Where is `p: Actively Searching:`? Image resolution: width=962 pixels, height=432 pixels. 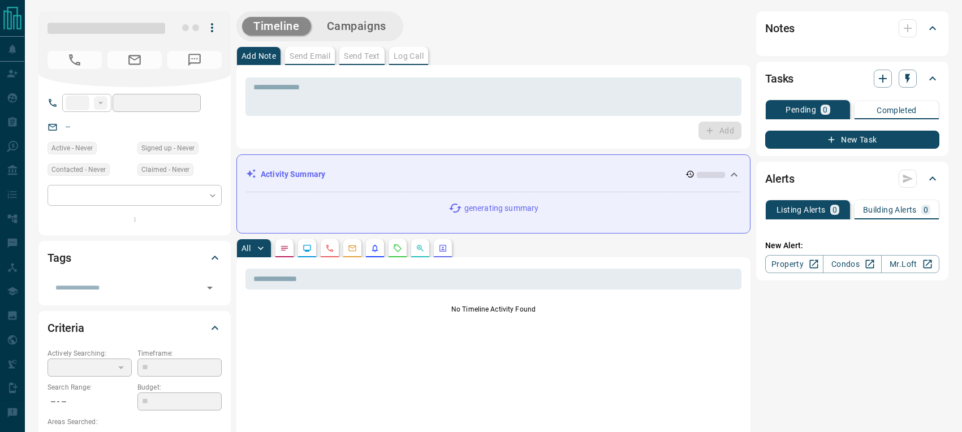 p: Actively Searching: is located at coordinates (89, 353).